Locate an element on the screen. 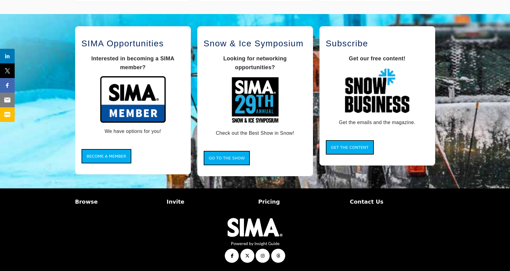  h2: Subscribe is located at coordinates (377, 44).